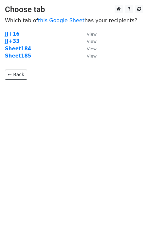  I want to click on strong: JJ+16, so click(12, 34).